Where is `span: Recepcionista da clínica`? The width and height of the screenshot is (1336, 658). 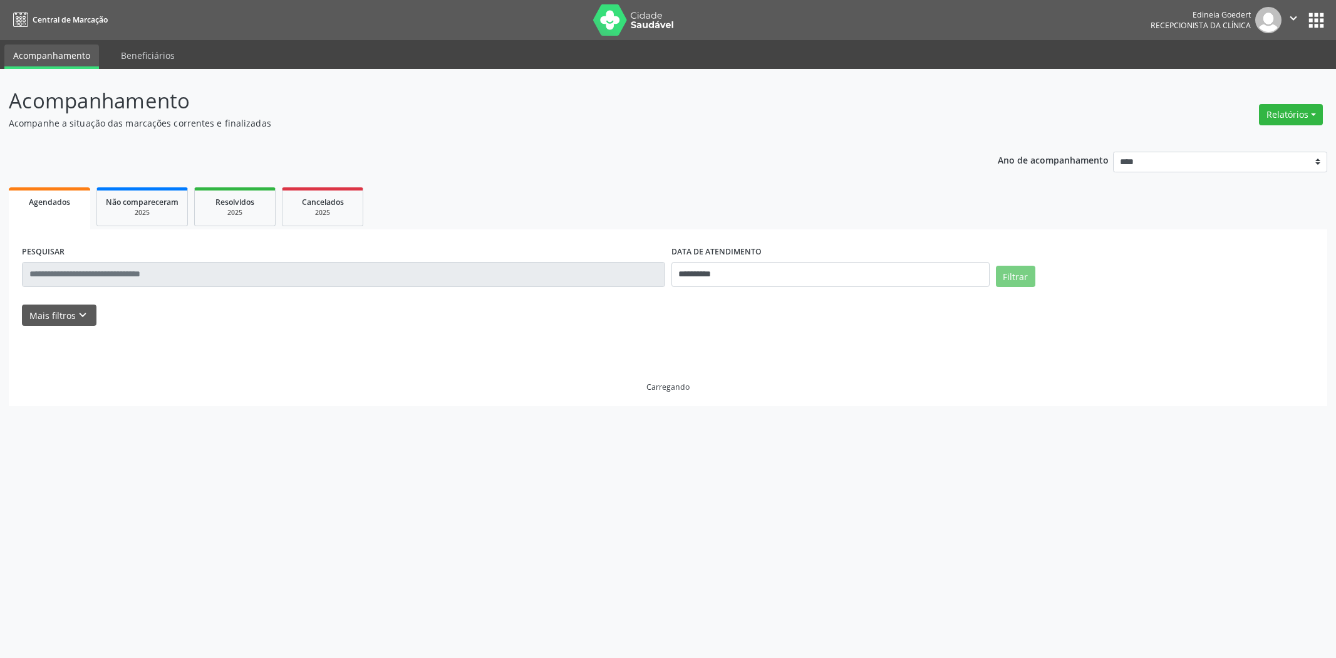
span: Recepcionista da clínica is located at coordinates (1201, 25).